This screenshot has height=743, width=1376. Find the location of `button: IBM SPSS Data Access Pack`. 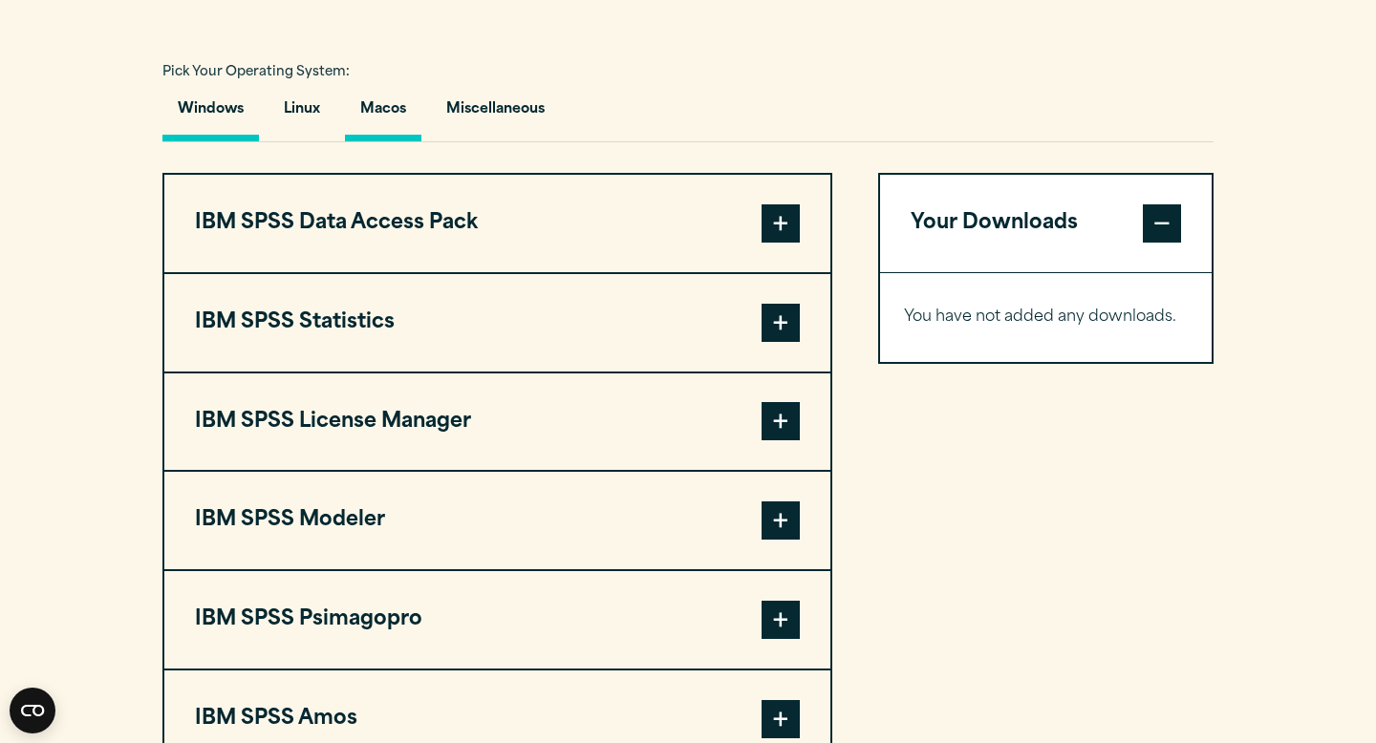

button: IBM SPSS Data Access Pack is located at coordinates (497, 224).